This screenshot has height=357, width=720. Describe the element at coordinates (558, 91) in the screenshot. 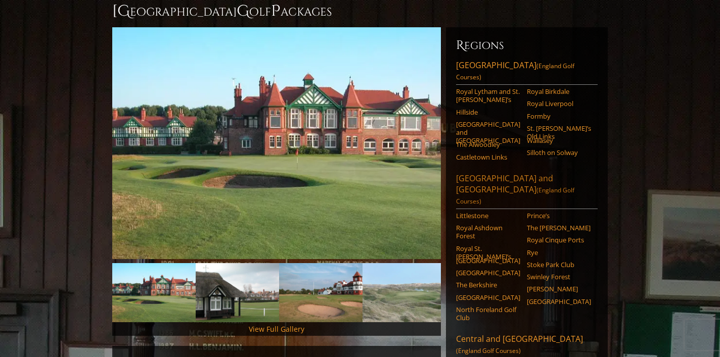

I see `a: Royal Birkdale` at that location.